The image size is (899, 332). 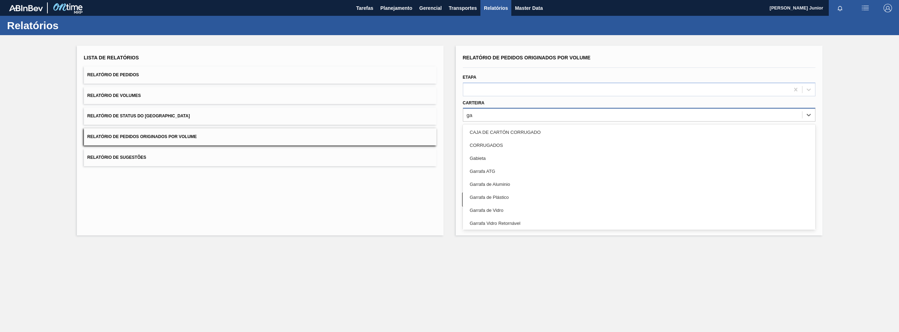 What do you see at coordinates (639, 132) in the screenshot?
I see `div: CAJA DE CARTÓN CORRUGADO` at bounding box center [639, 132].